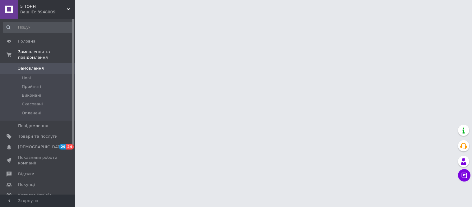  Describe the element at coordinates (70, 147) in the screenshot. I see `span: 24` at that location.